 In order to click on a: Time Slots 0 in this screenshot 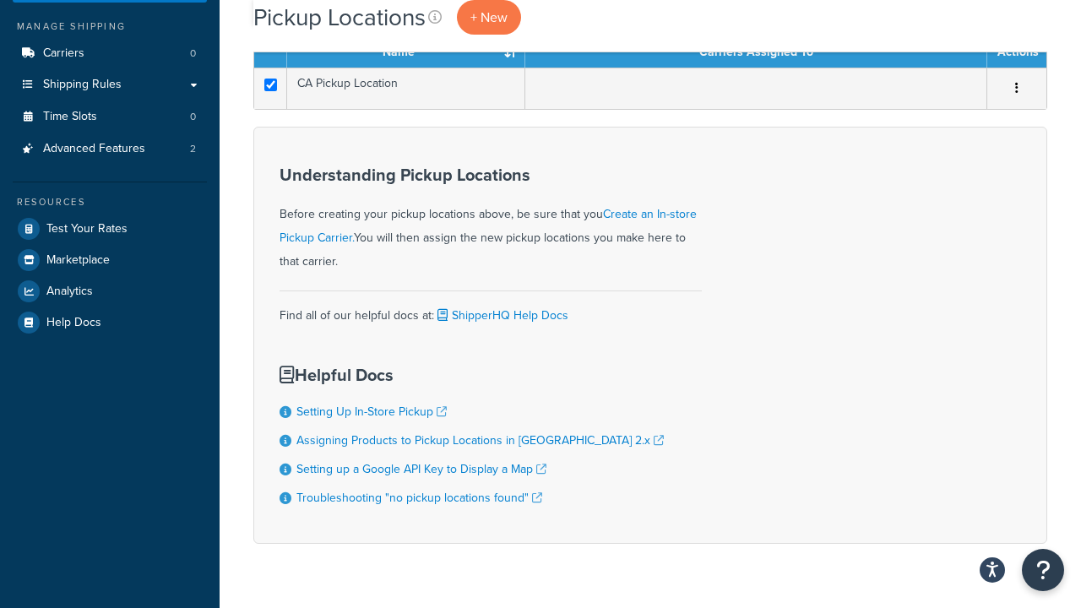, I will do `click(110, 116)`.